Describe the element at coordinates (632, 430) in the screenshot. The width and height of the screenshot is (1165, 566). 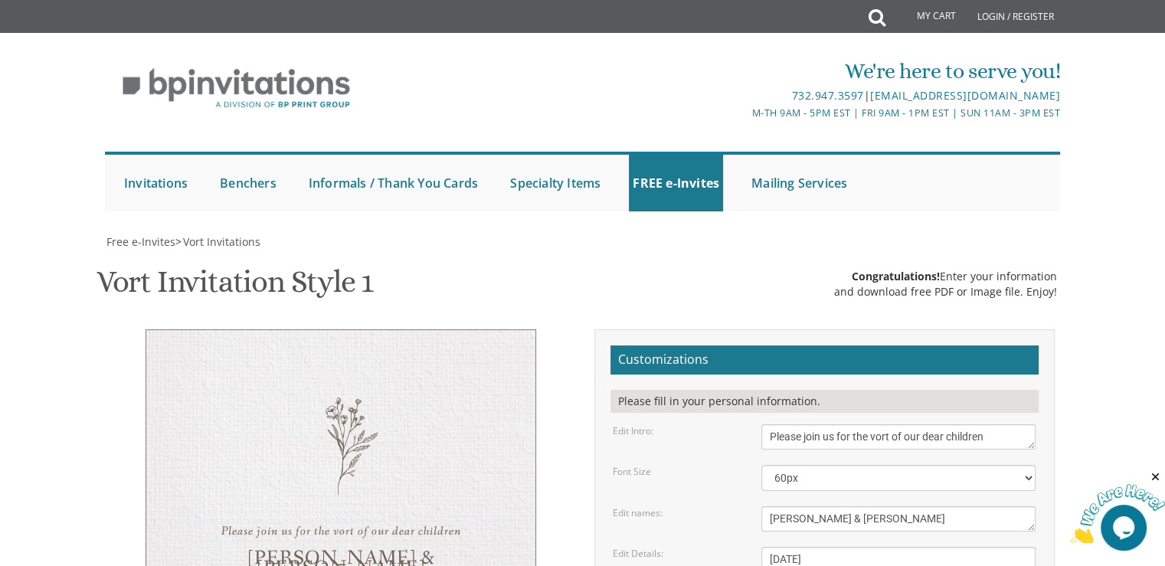
I see `label: Edit Intro:` at that location.